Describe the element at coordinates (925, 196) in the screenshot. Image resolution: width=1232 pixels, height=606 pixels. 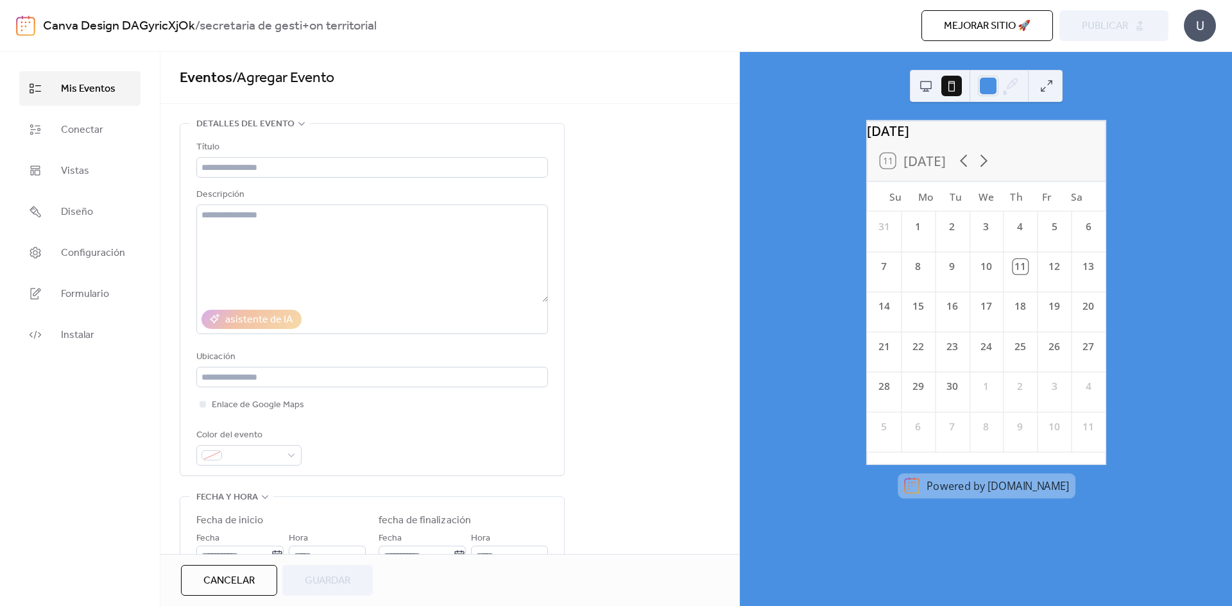
I see `div: Mo` at that location.